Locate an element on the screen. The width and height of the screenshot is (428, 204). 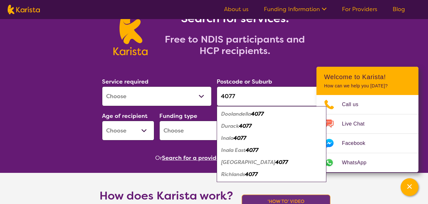
div: Inala 4077 is located at coordinates (271, 138).